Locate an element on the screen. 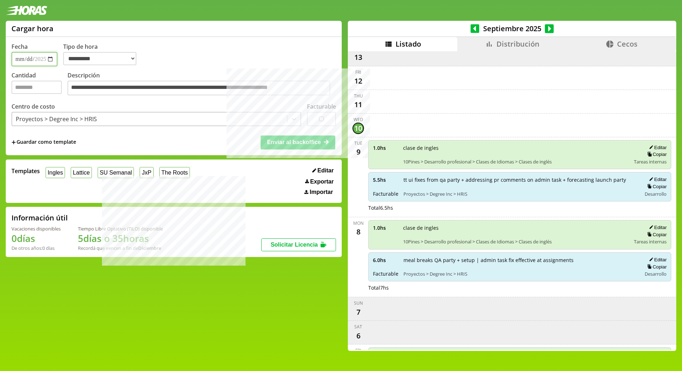 Image resolution: width=682 pixels, height=371 pixels. input: Cantidad is located at coordinates (37, 87).